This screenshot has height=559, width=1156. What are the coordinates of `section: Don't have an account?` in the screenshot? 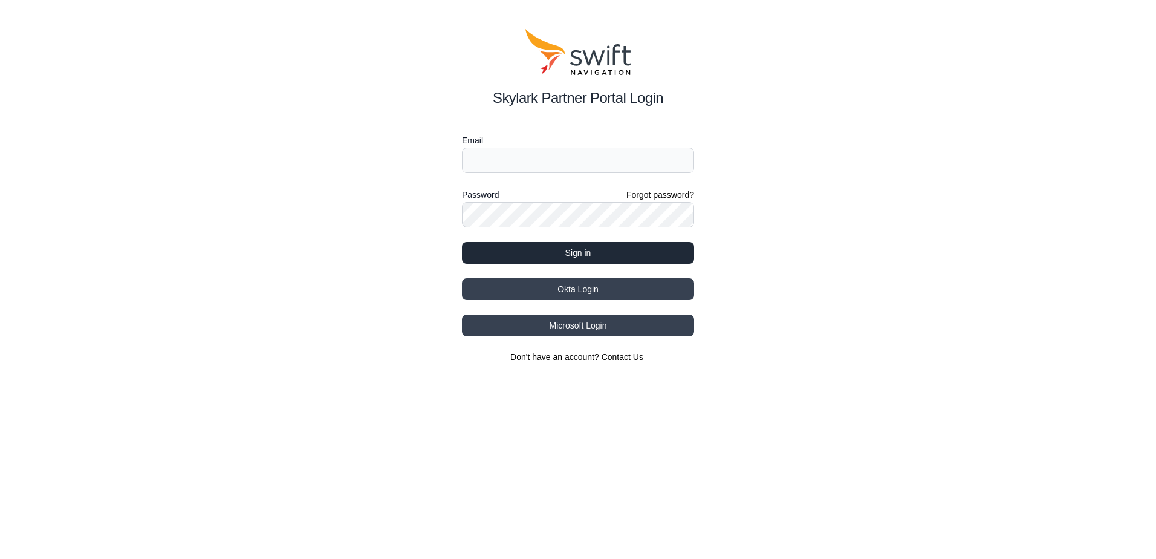 It's located at (578, 357).